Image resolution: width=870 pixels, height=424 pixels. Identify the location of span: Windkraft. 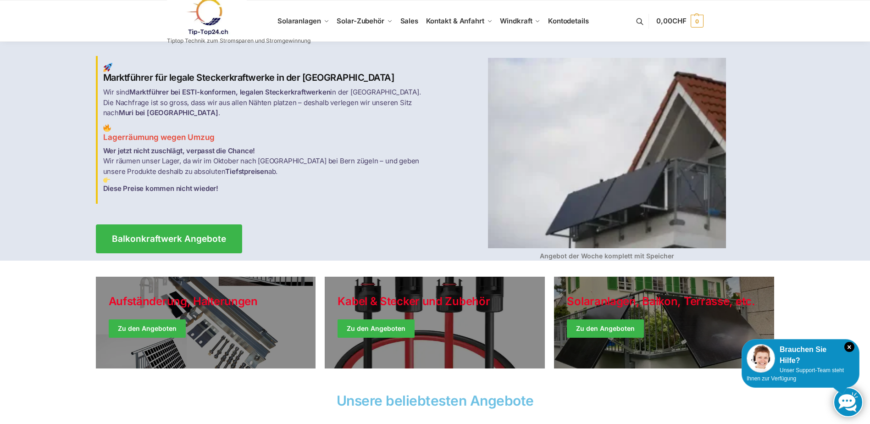
(516, 21).